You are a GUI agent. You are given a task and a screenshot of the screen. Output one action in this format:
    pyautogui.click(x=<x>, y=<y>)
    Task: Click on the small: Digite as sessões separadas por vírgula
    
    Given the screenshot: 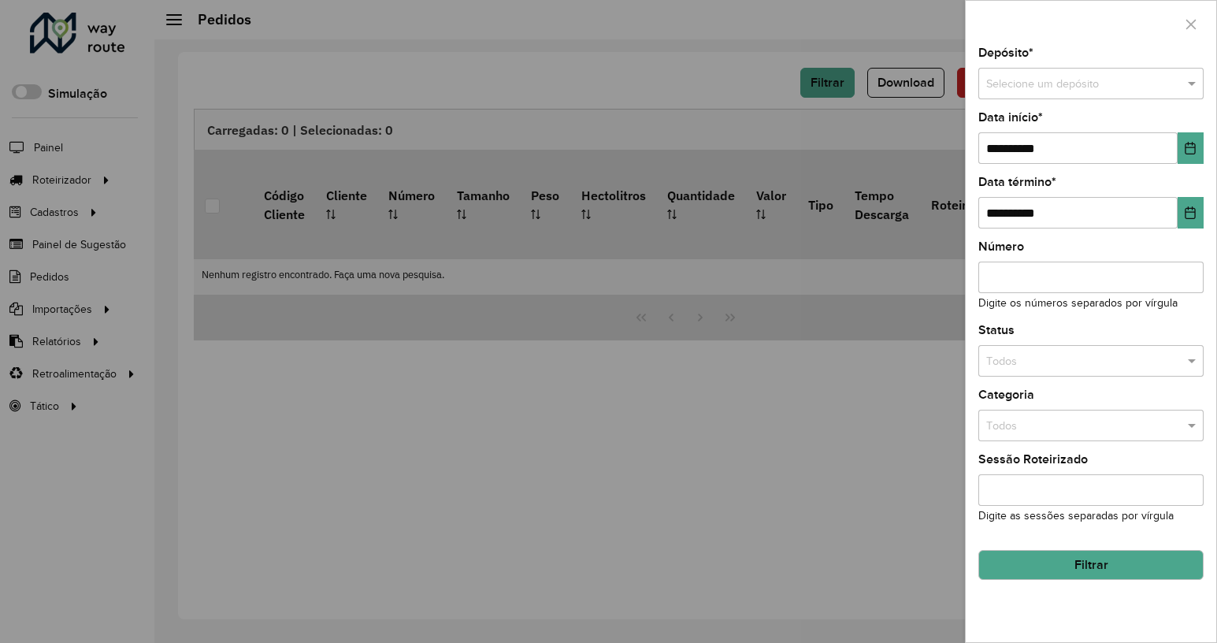 What is the action you would take?
    pyautogui.click(x=1076, y=515)
    